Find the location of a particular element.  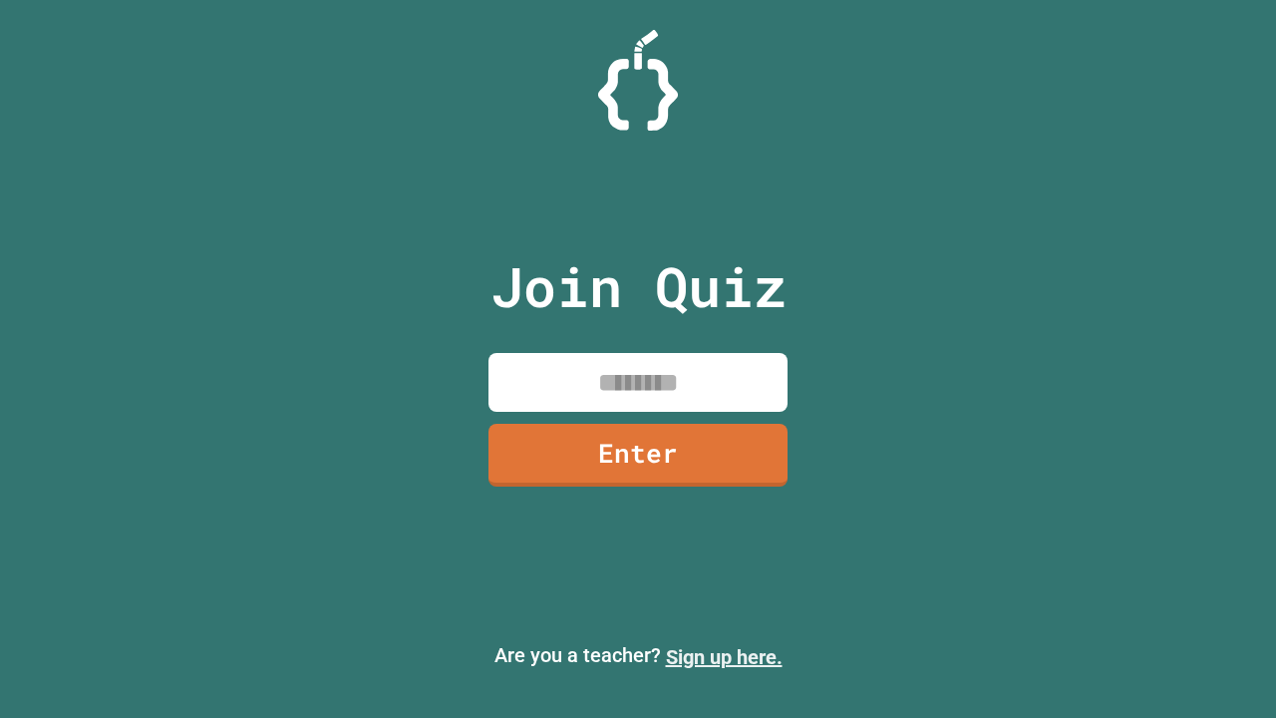

img: Logo.svg is located at coordinates (638, 80).